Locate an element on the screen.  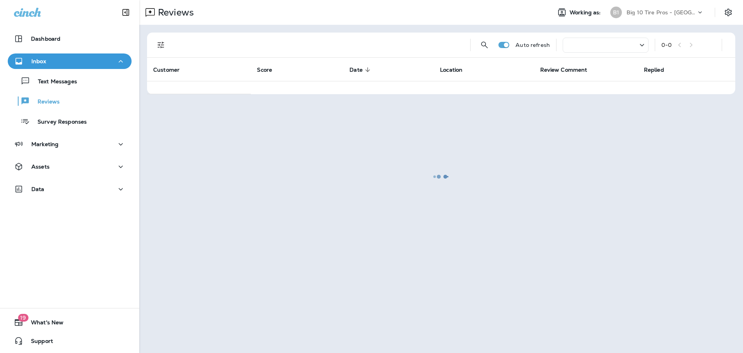
button: Dashboard is located at coordinates (70, 39).